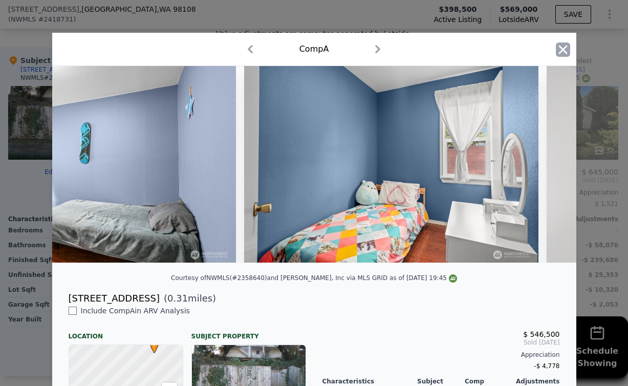  What do you see at coordinates (178, 298) in the screenshot?
I see `span: 0.31` at bounding box center [178, 298].